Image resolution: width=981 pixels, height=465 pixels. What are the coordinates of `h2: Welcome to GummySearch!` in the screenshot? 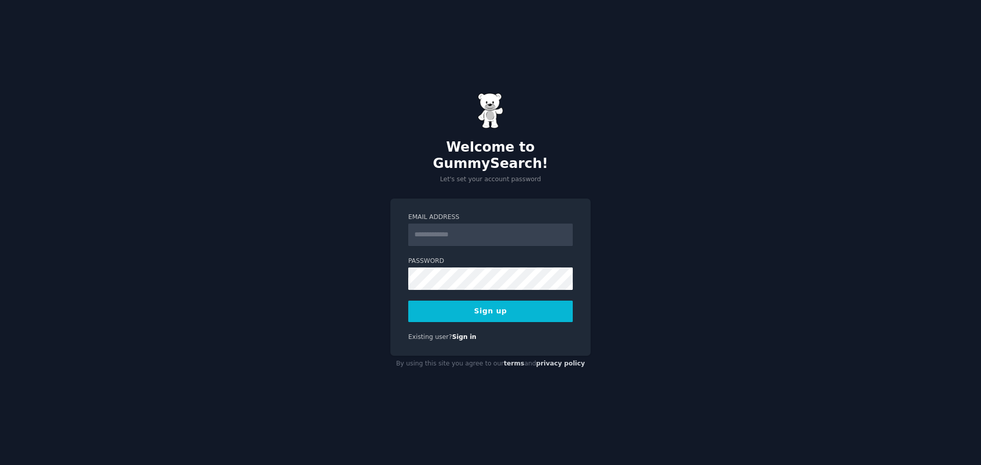 It's located at (490, 155).